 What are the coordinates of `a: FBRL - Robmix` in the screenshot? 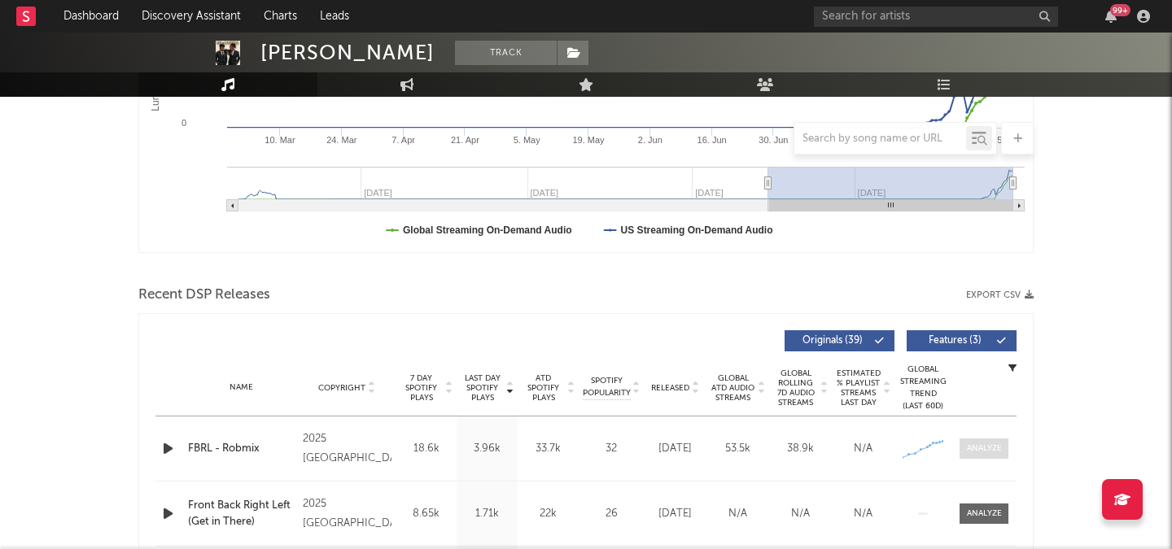 It's located at (241, 449).